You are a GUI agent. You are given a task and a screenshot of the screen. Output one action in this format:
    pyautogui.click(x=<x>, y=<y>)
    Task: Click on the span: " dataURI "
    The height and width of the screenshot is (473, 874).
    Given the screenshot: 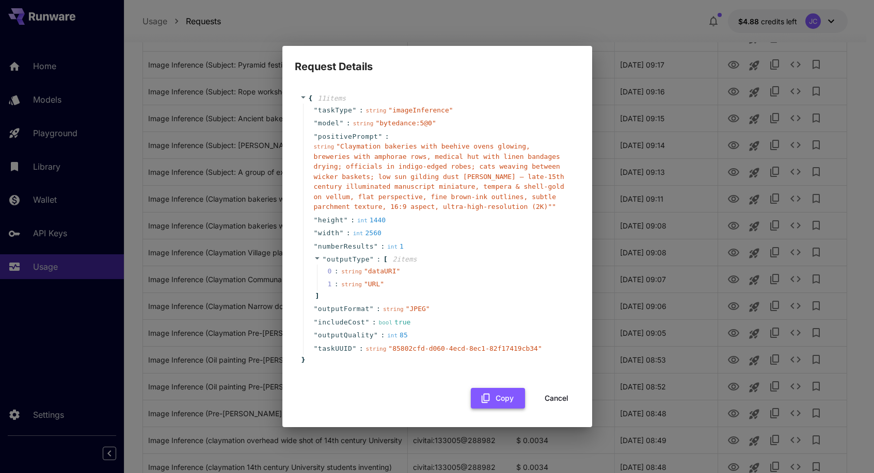 What is the action you would take?
    pyautogui.click(x=382, y=271)
    